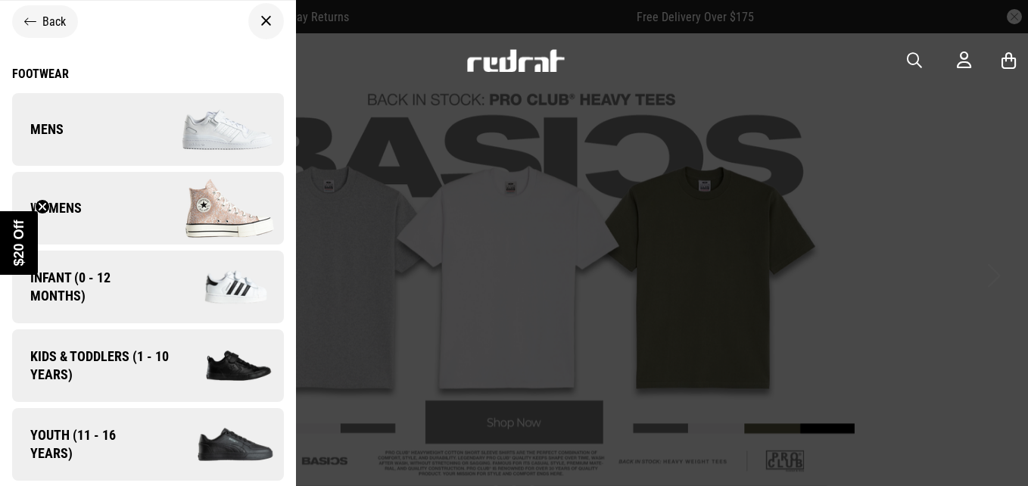  Describe the element at coordinates (54, 21) in the screenshot. I see `span: Back` at that location.